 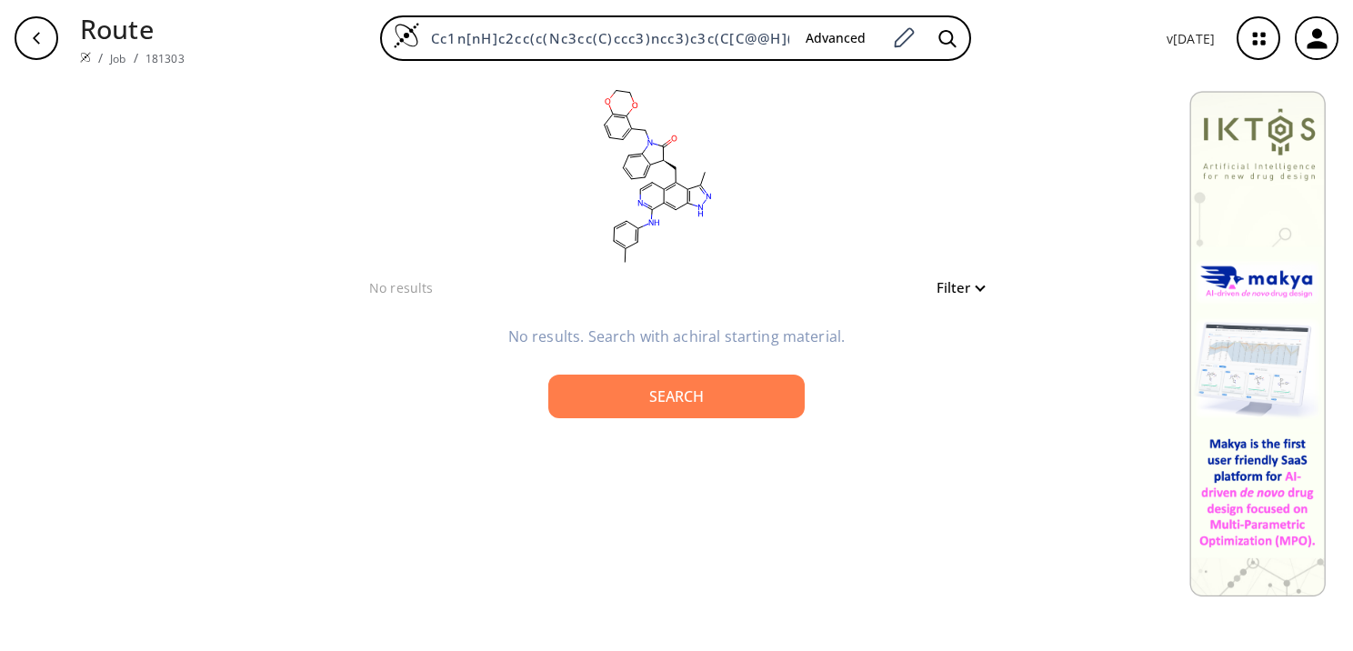 I want to click on a: 181303, so click(x=165, y=58).